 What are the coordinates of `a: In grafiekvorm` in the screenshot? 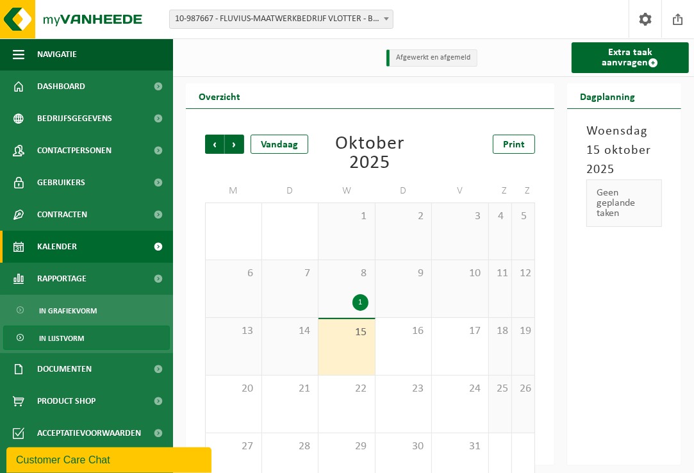 It's located at (86, 310).